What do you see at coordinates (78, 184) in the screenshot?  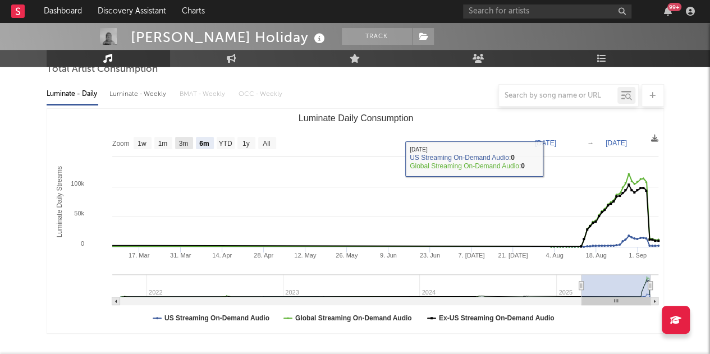 I see `text: 100k` at bounding box center [78, 184].